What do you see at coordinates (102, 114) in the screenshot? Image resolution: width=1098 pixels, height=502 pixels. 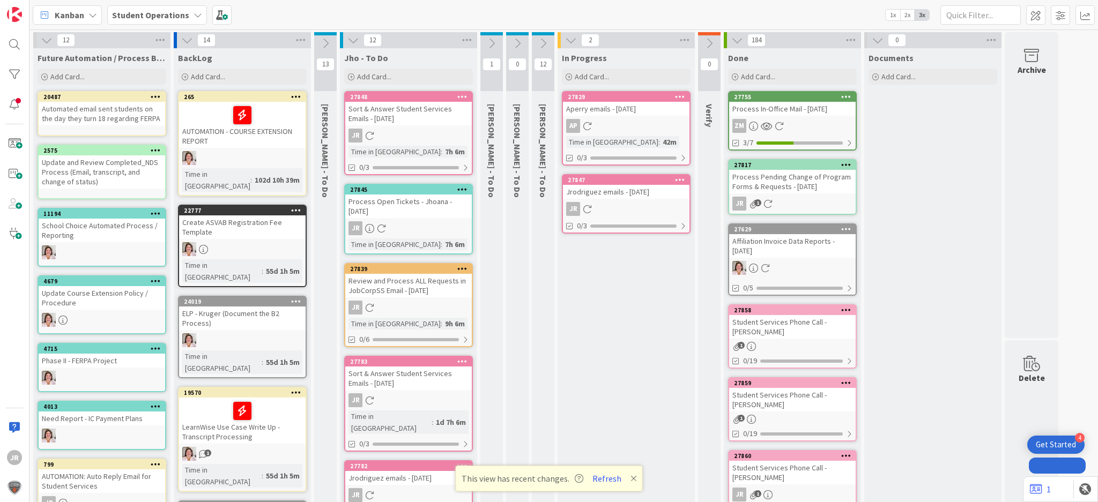 I see `a: 20487Automated email sent students on the day they turn 18 regarding FERPA` at bounding box center [102, 114].